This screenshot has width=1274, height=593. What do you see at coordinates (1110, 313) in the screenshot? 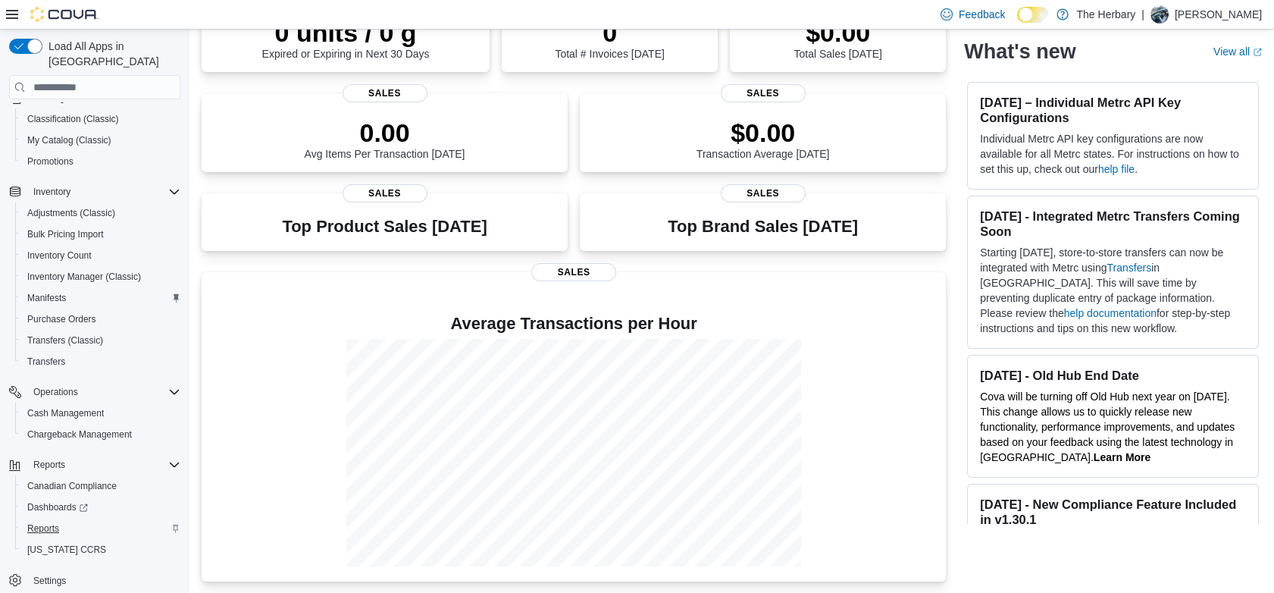
I see `a: help documentation` at bounding box center [1110, 313].